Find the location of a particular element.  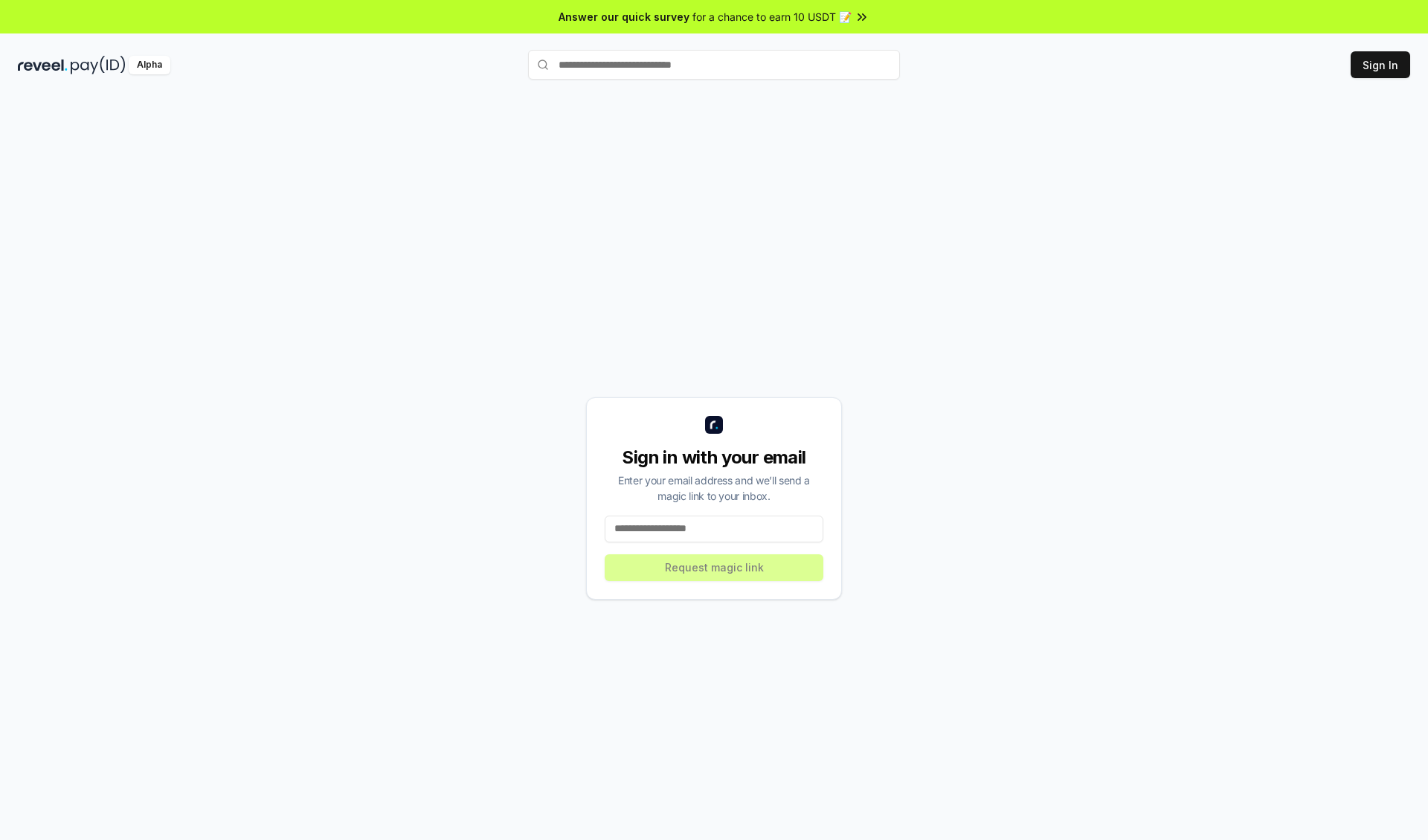

div: Alpha is located at coordinates (149, 65).